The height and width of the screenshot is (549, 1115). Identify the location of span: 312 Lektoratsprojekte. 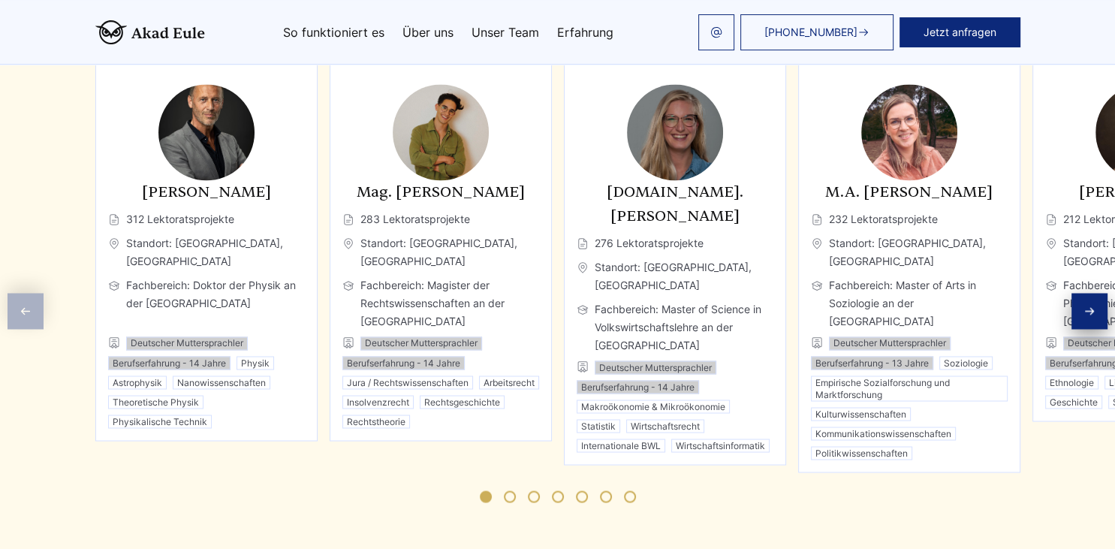
(207, 219).